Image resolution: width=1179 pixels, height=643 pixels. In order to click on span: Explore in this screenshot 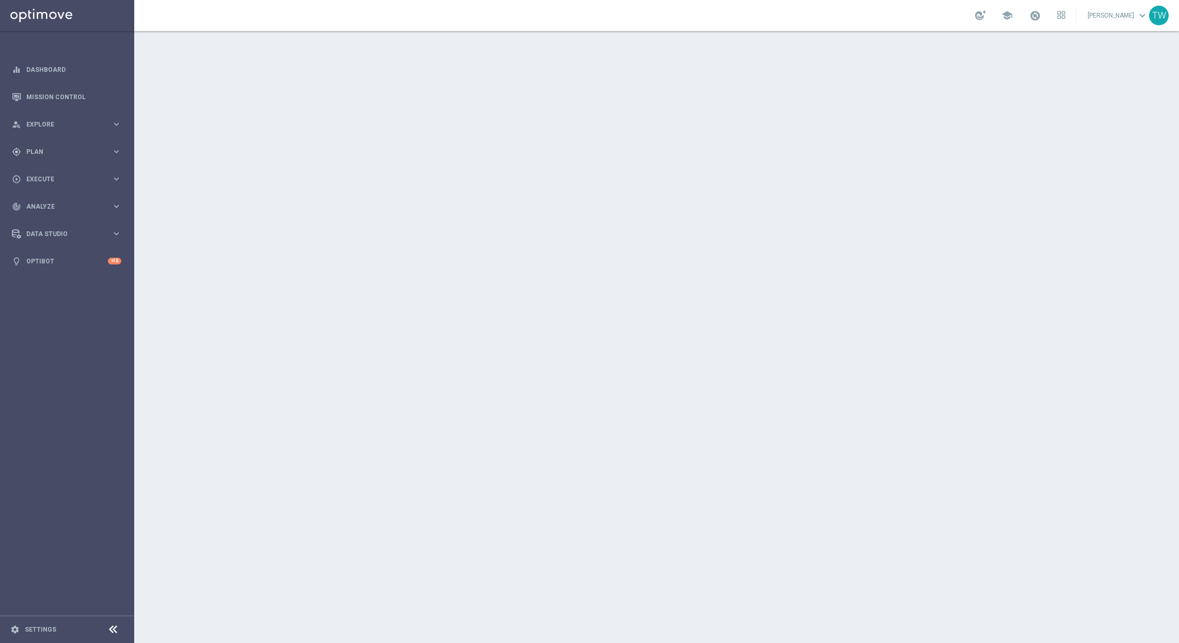, I will do `click(69, 124)`.